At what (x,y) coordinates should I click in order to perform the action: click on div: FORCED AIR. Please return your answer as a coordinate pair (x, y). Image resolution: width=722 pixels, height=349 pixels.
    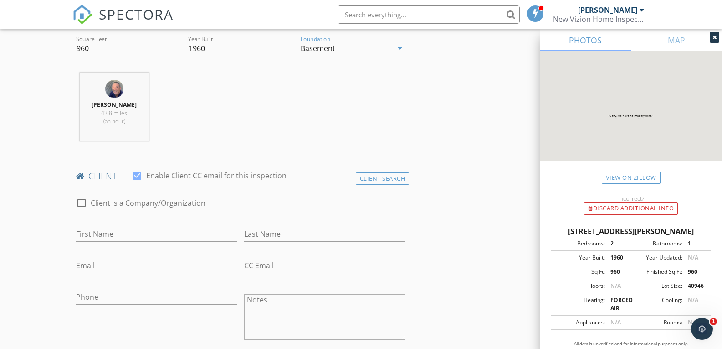
    Looking at the image, I should click on (618, 304).